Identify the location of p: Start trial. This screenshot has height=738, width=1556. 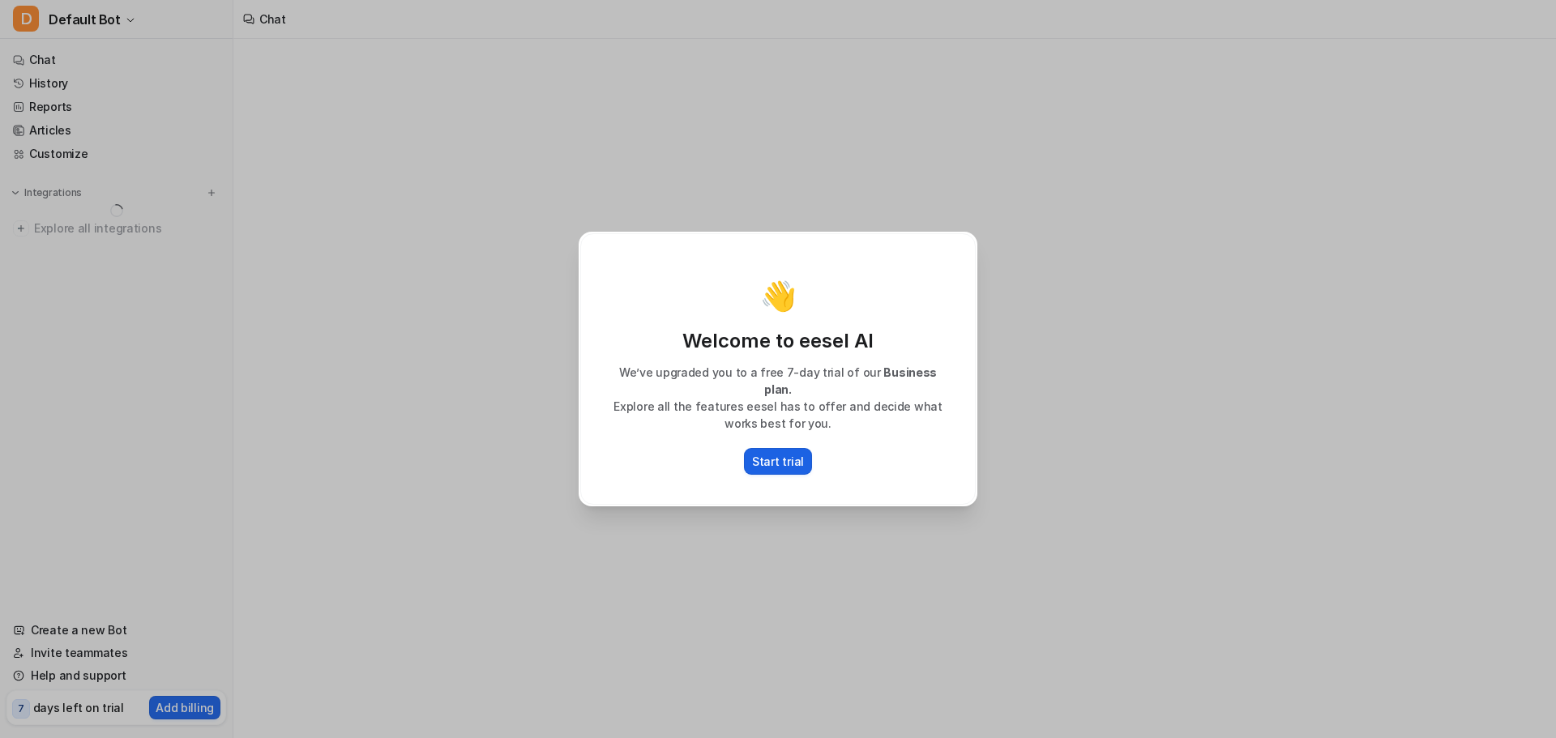
(778, 461).